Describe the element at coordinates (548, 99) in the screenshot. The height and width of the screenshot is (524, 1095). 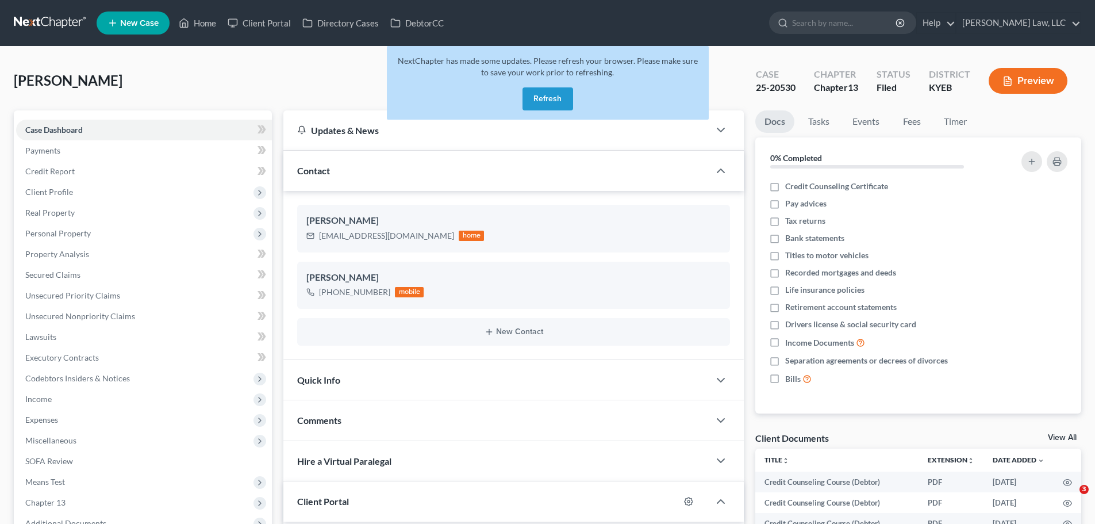
I see `button: Refresh` at that location.